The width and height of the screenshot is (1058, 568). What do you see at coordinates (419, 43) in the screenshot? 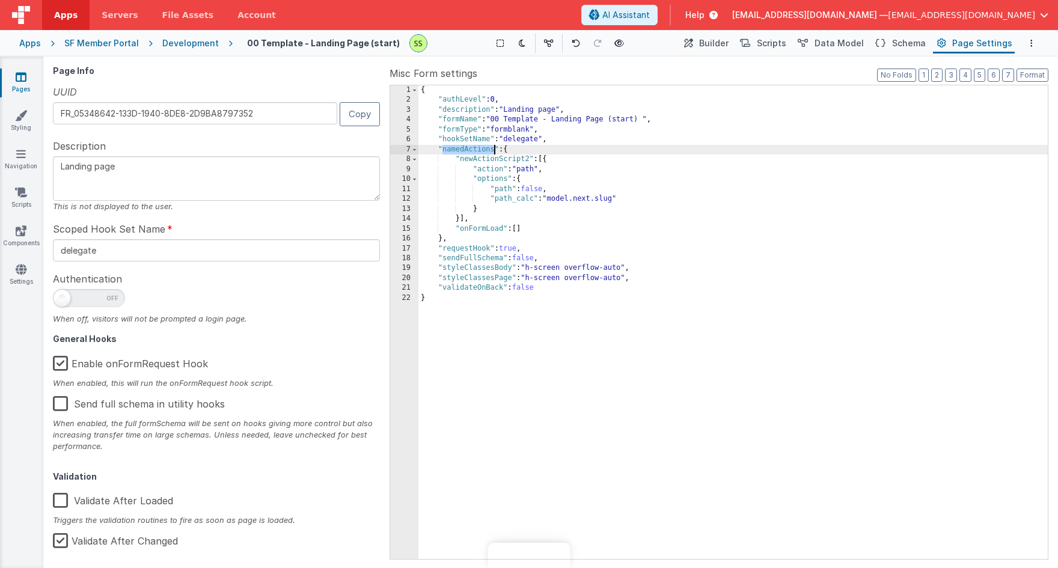
I see `img: 8cf74ed78aab3b54564162fcd7d8ab61` at bounding box center [419, 43].